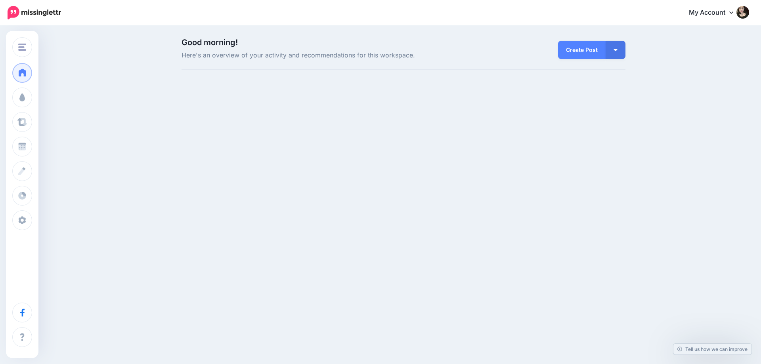 The height and width of the screenshot is (364, 761). Describe the element at coordinates (712, 349) in the screenshot. I see `a: Tell us how we can improve` at that location.